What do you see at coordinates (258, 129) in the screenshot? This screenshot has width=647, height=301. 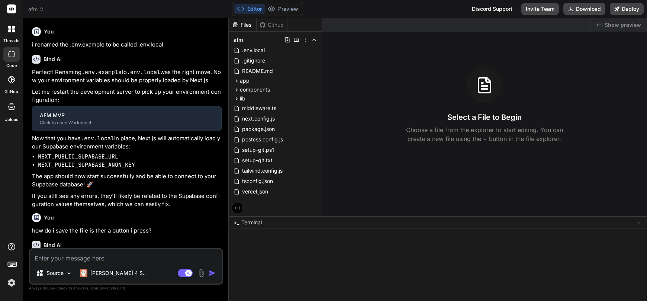 I see `span: package.json` at bounding box center [258, 129].